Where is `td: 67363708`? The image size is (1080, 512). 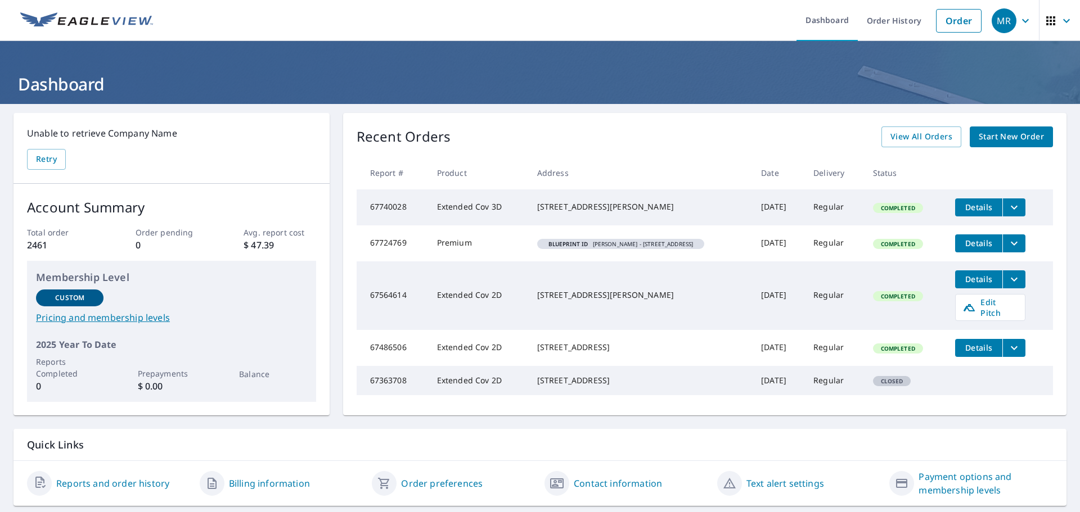 td: 67363708 is located at coordinates (392, 381).